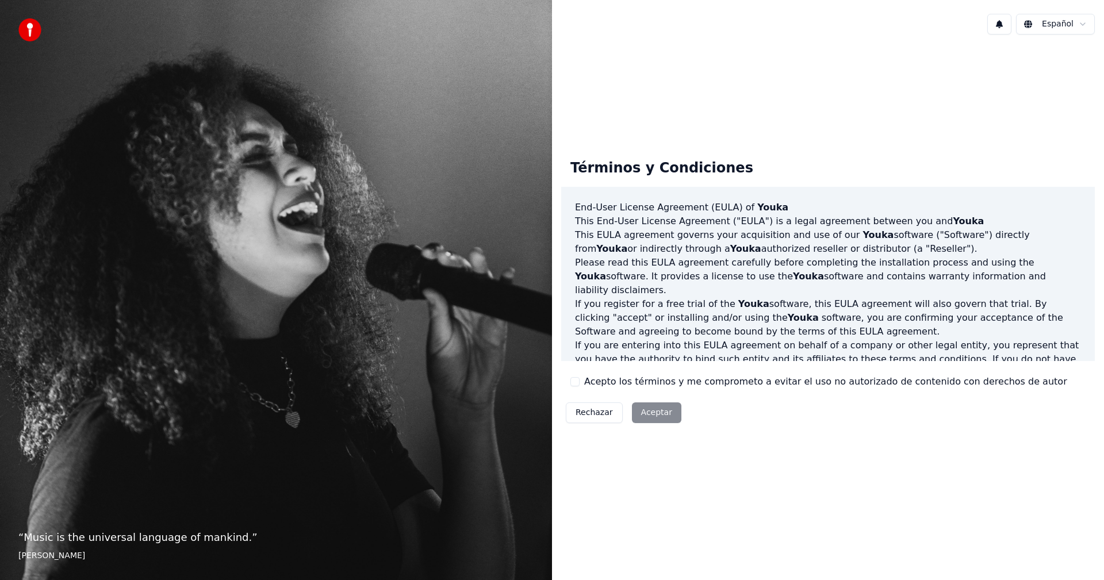 The image size is (1104, 580). I want to click on p: If you register for a free trial of the software, this EULA agreement will also govern that trial..., so click(828, 318).